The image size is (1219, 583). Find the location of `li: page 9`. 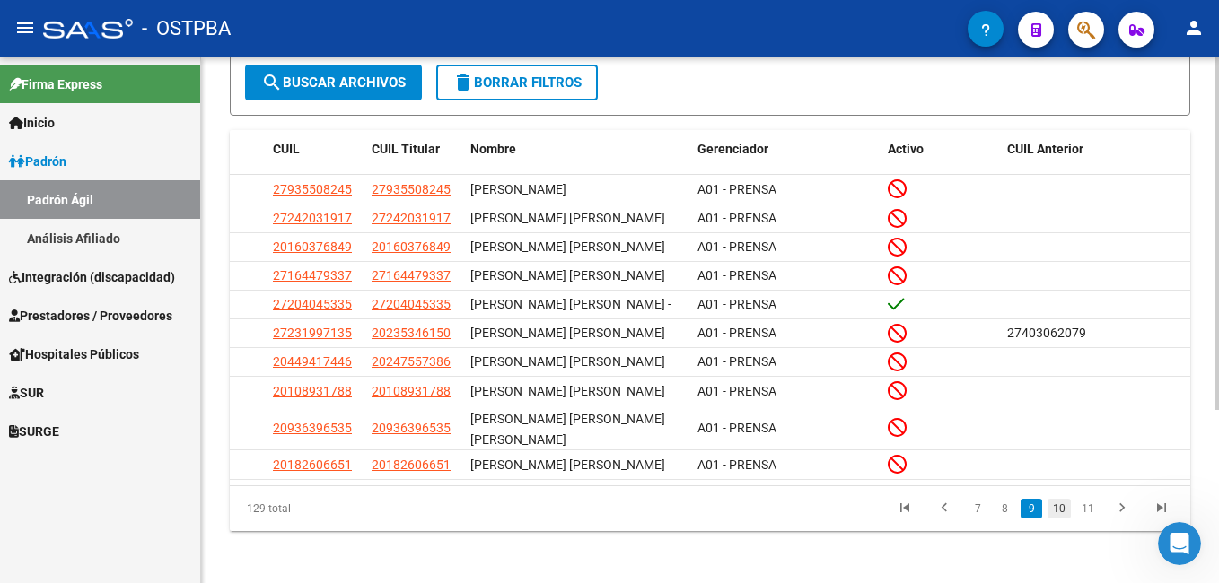

li: page 9 is located at coordinates (1031, 509).